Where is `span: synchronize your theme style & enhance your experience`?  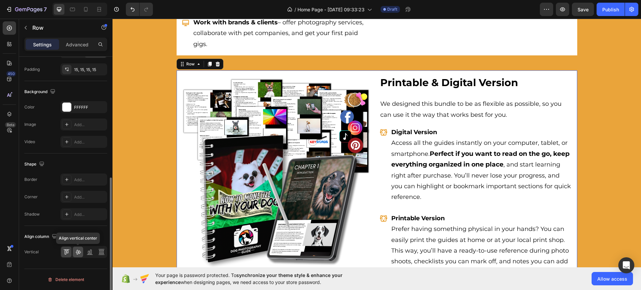 span: synchronize your theme style & enhance your experience is located at coordinates (249, 279).